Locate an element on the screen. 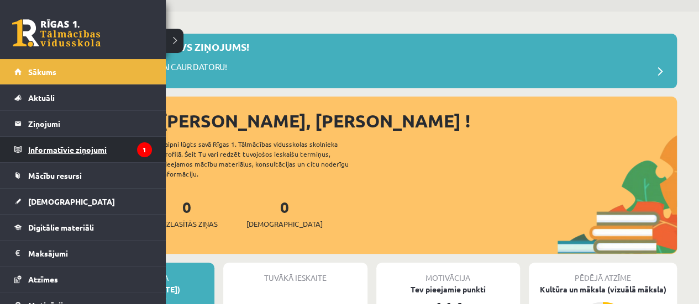  div: Tev pieejamie punkti is located at coordinates (448, 289).